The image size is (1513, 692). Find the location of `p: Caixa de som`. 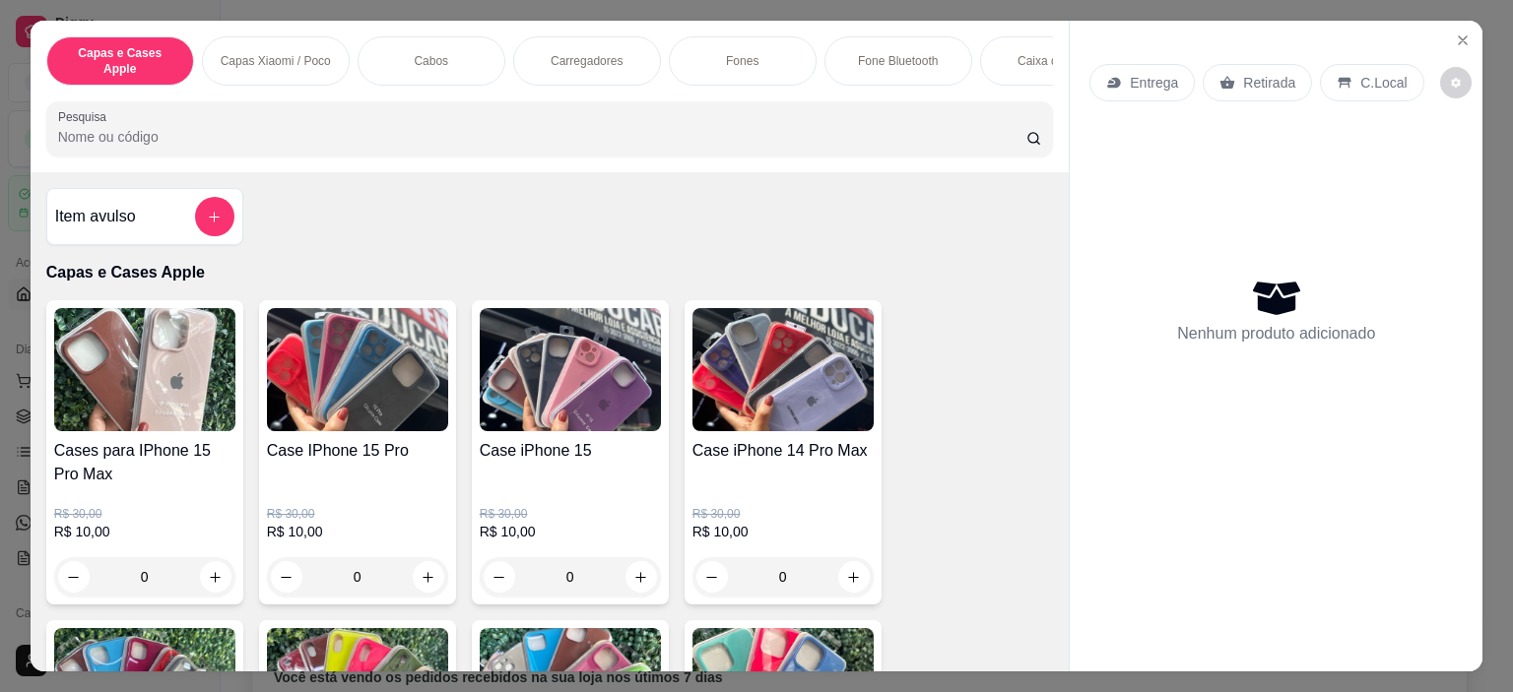

p: Caixa de som is located at coordinates (1053, 61).